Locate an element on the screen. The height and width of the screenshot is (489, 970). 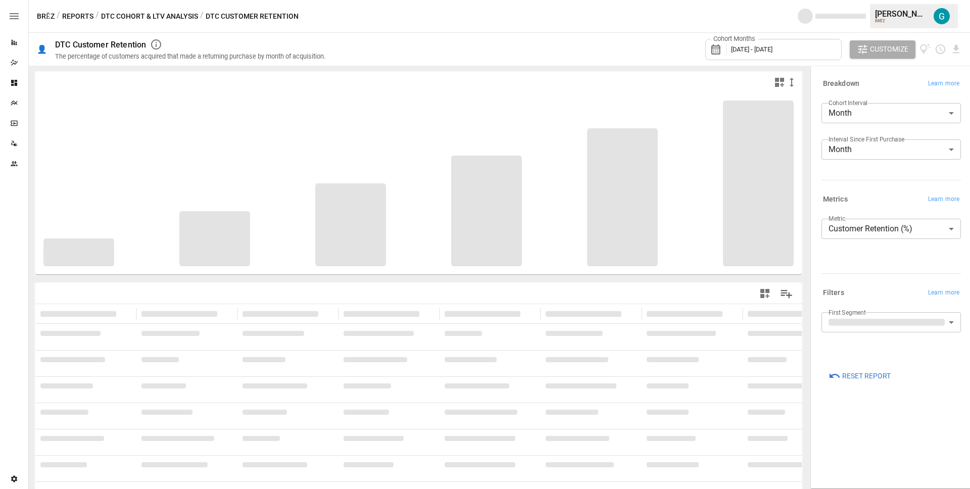
button: View documentation is located at coordinates (925, 49).